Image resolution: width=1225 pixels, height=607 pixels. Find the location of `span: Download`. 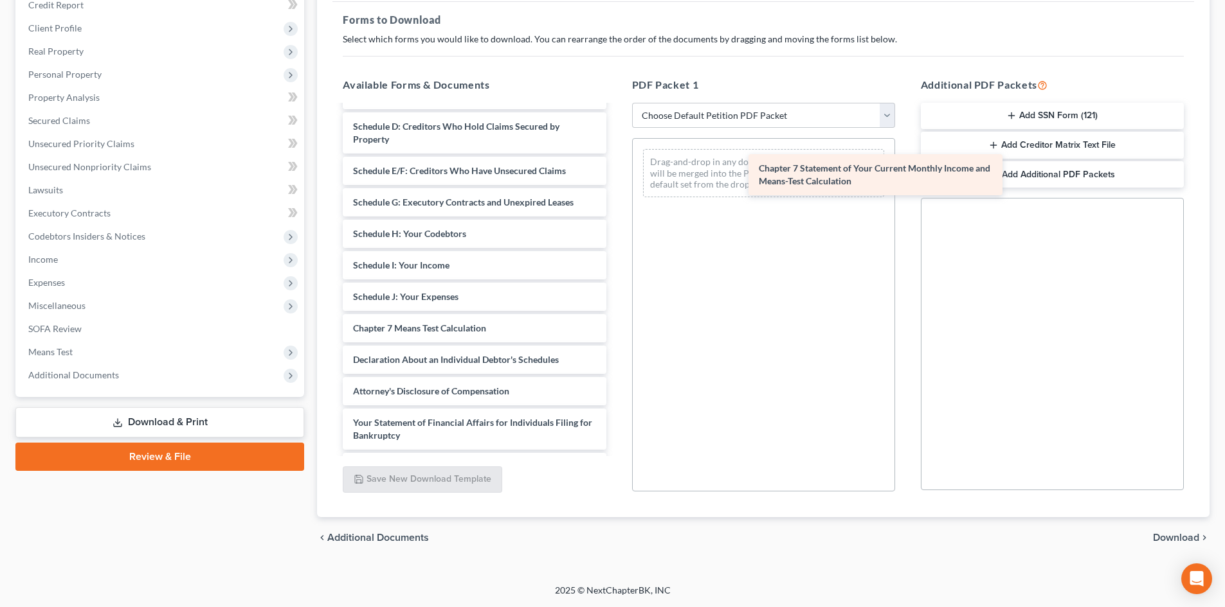

span: Download is located at coordinates (1176, 538).